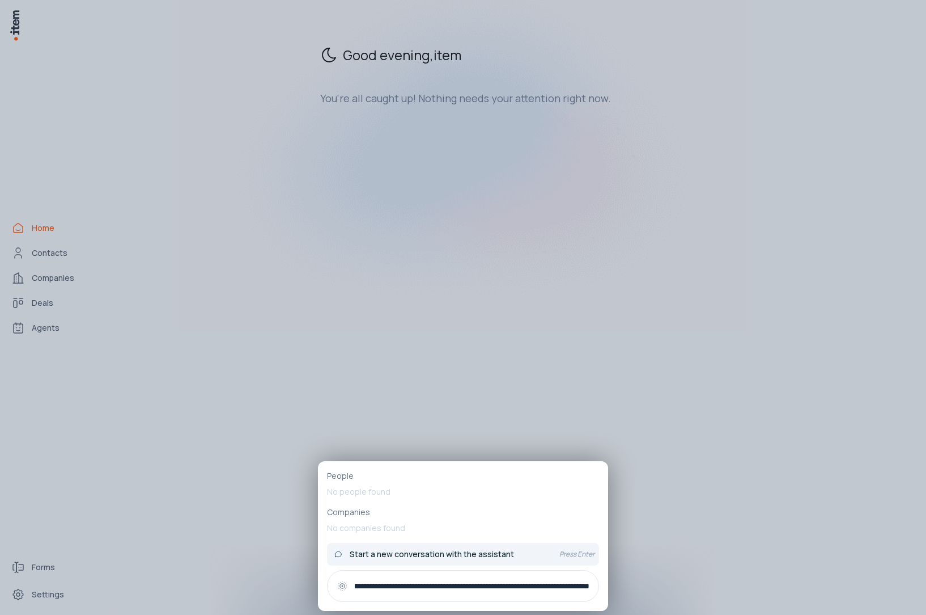 This screenshot has width=926, height=615. What do you see at coordinates (432, 554) in the screenshot?
I see `span: Start a new conversation with the assistant` at bounding box center [432, 554].